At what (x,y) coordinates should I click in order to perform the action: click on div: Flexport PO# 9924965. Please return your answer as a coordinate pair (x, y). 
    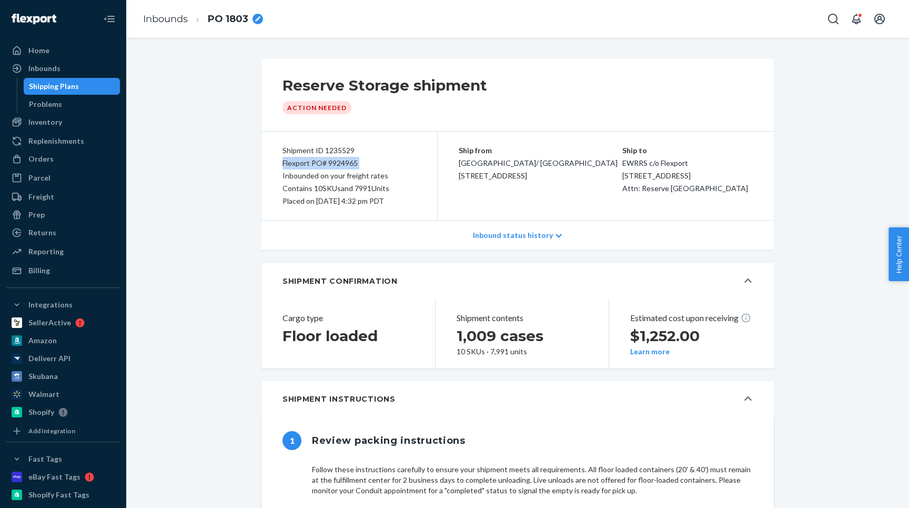
    Looking at the image, I should click on (349, 163).